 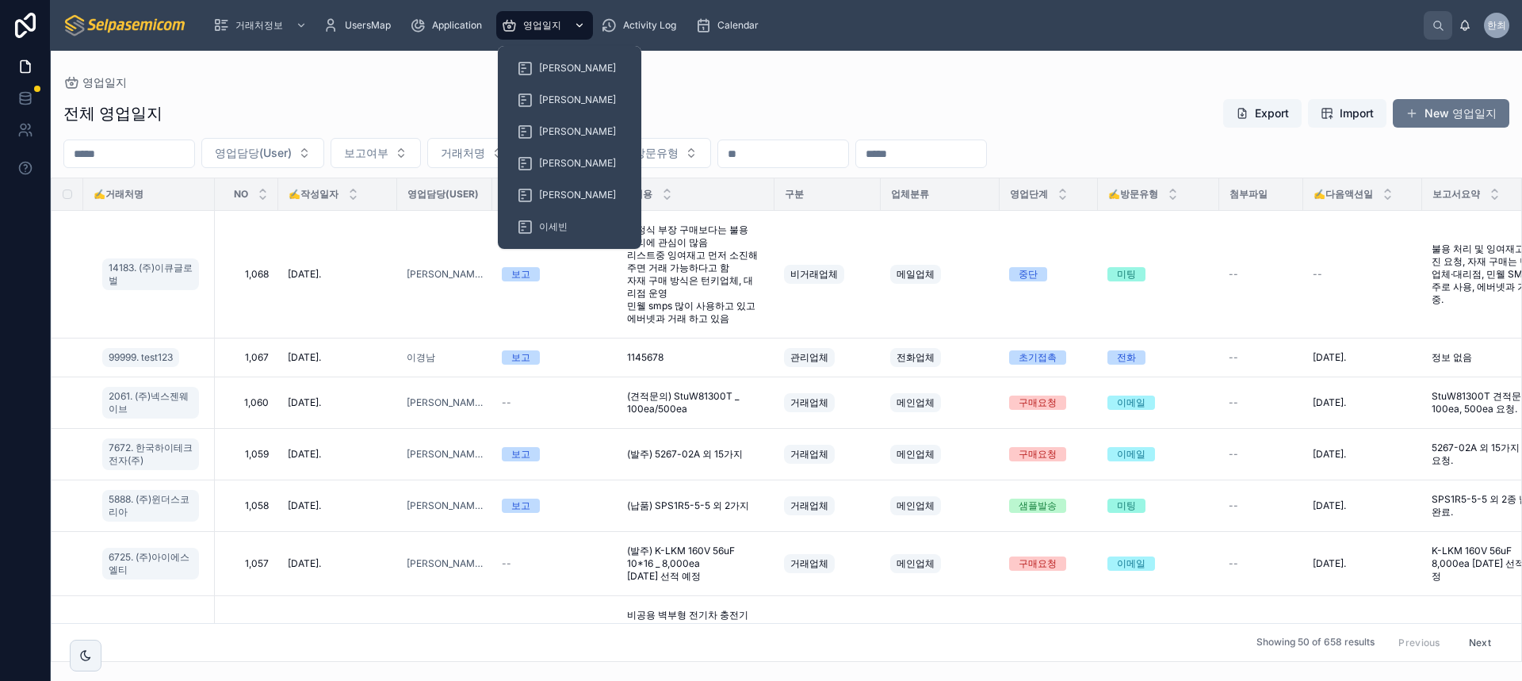 I want to click on div: 전화, so click(x=1127, y=358).